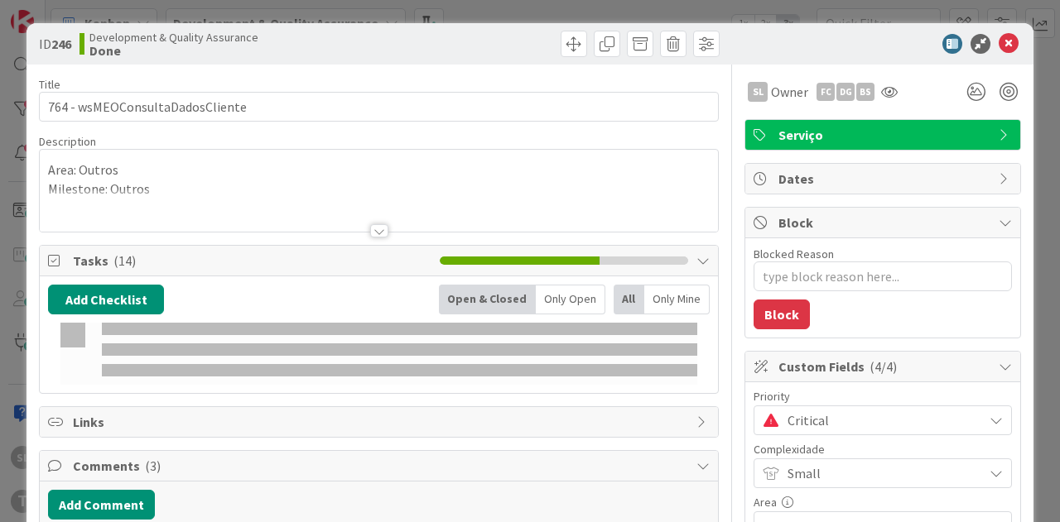 This screenshot has height=522, width=1060. I want to click on span: Comments, so click(380, 466).